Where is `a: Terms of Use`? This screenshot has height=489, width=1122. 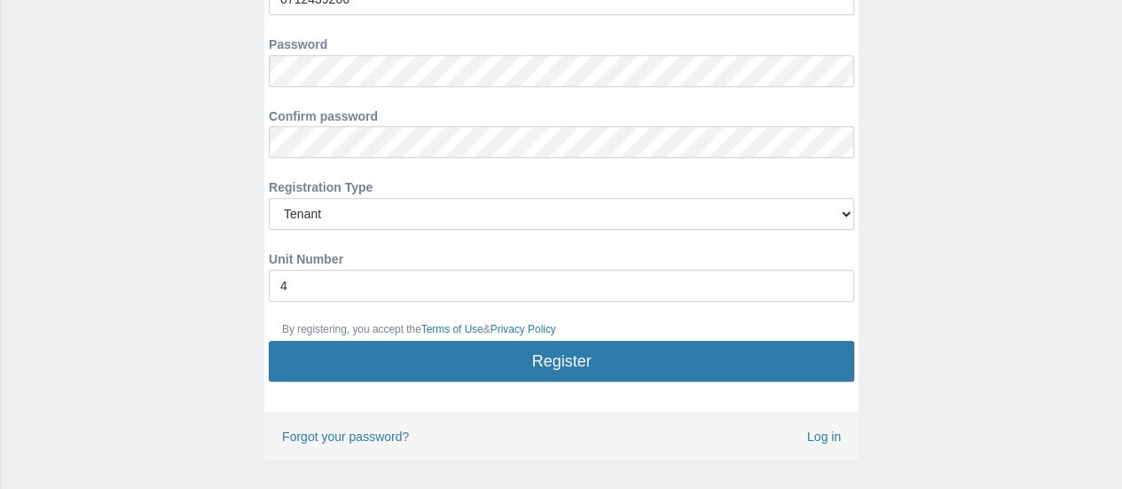
a: Terms of Use is located at coordinates (452, 329).